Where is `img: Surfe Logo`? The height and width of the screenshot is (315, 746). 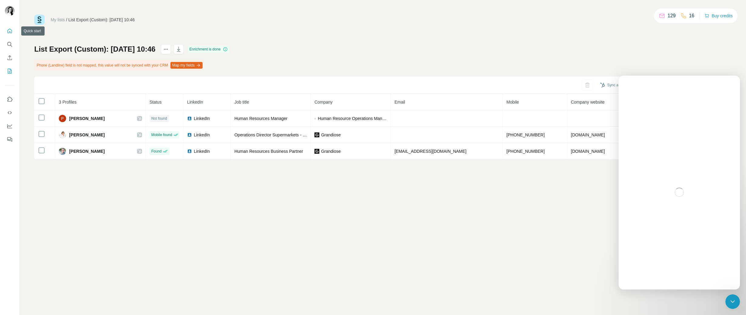
img: Surfe Logo is located at coordinates (39, 20).